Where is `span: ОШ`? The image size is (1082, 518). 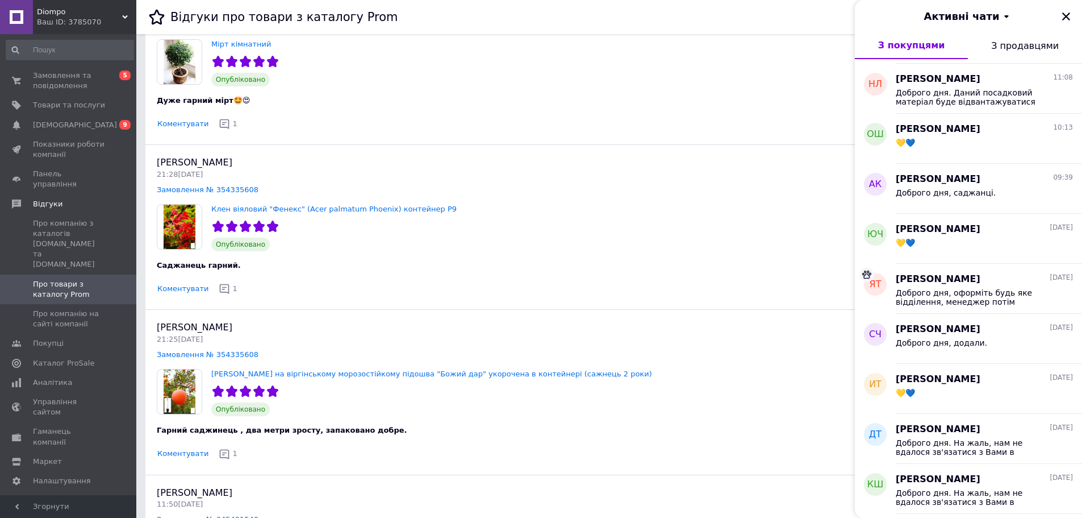
span: ОШ is located at coordinates (876, 134).